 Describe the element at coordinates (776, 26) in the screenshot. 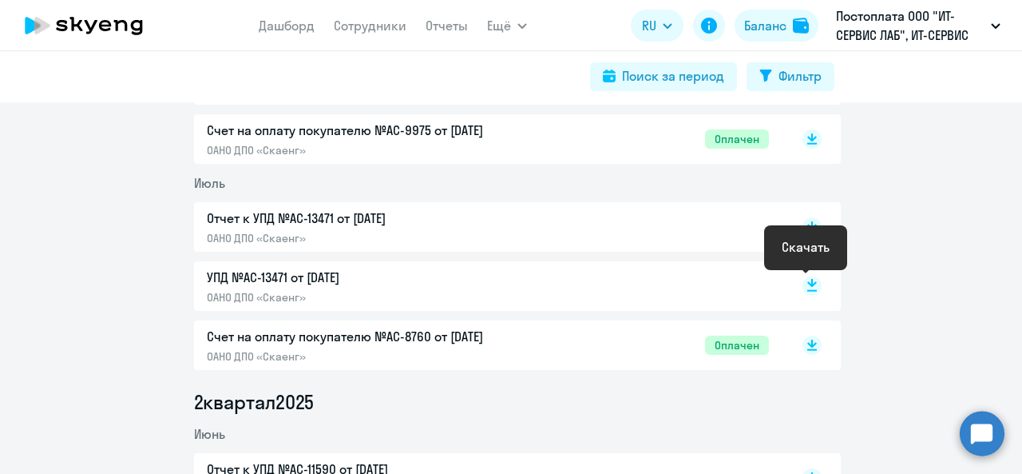

I see `a: Балансbalance` at that location.